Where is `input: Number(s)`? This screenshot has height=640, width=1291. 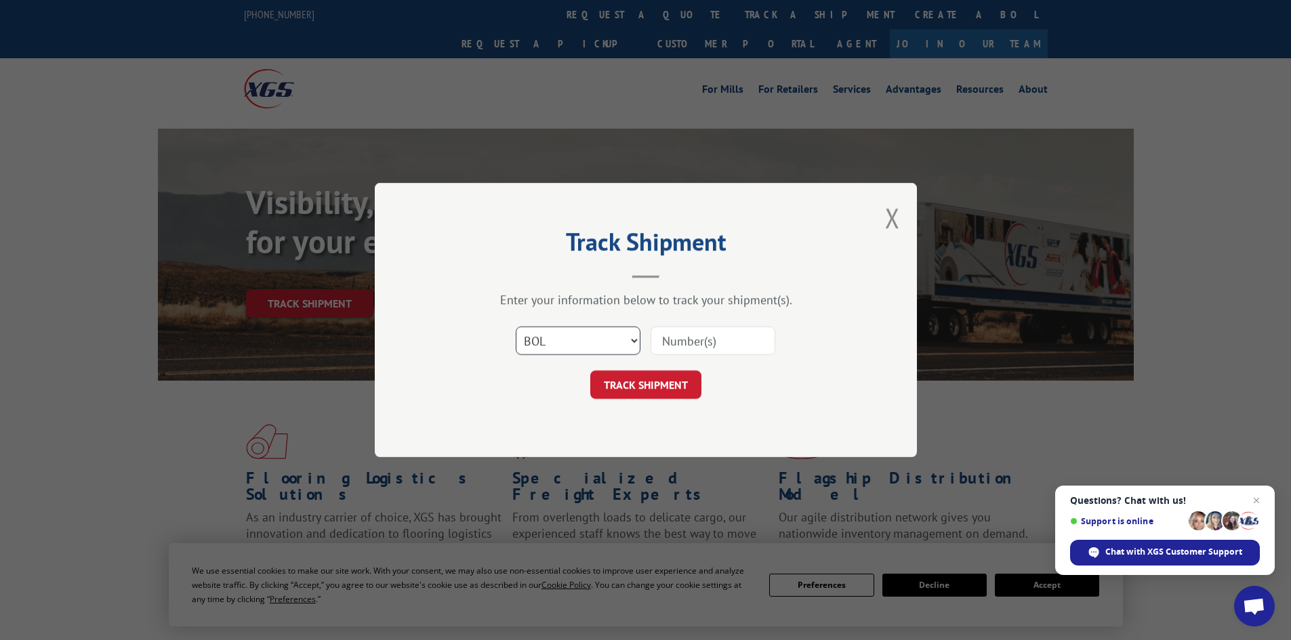
input: Number(s) is located at coordinates (713, 341).